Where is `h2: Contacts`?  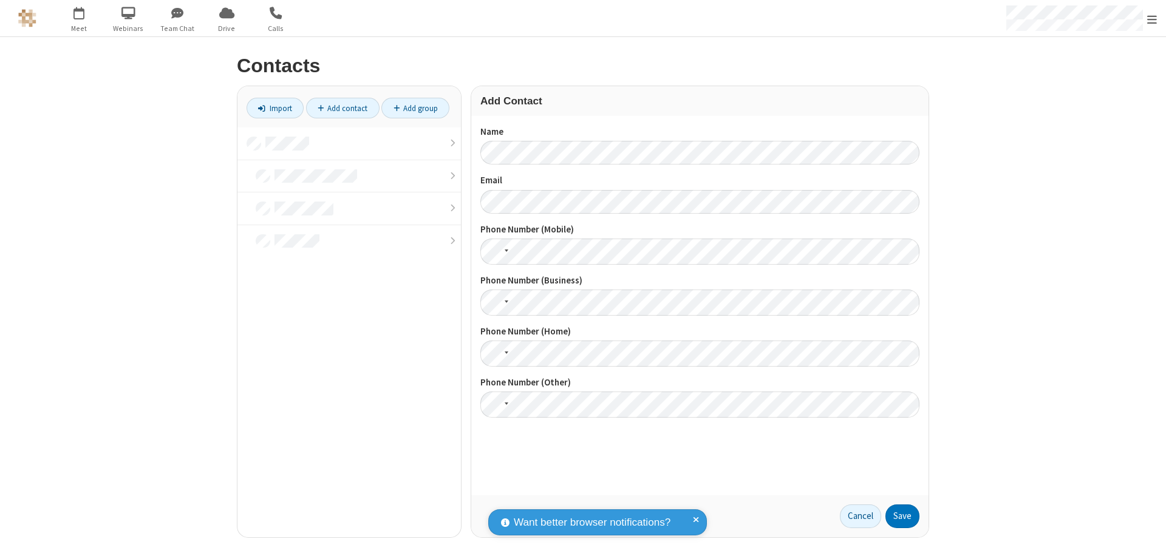
h2: Contacts is located at coordinates (583, 66).